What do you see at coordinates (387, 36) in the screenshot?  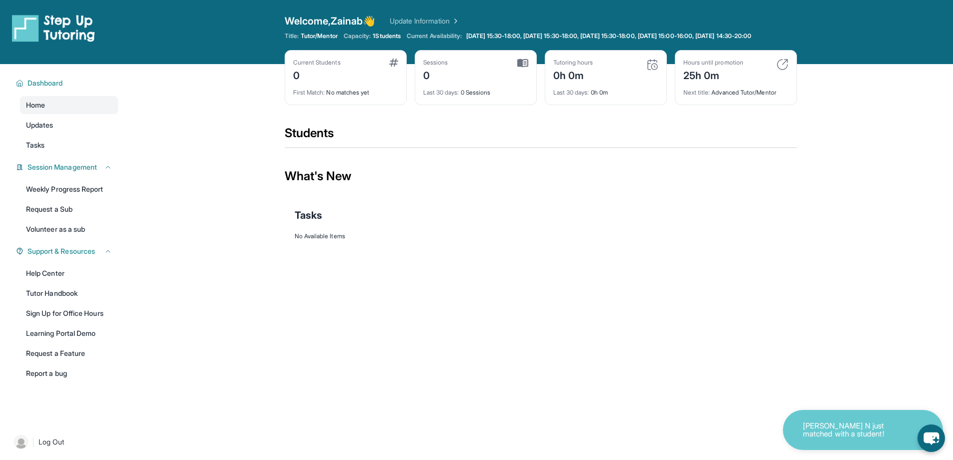 I see `span: 1 Students` at bounding box center [387, 36].